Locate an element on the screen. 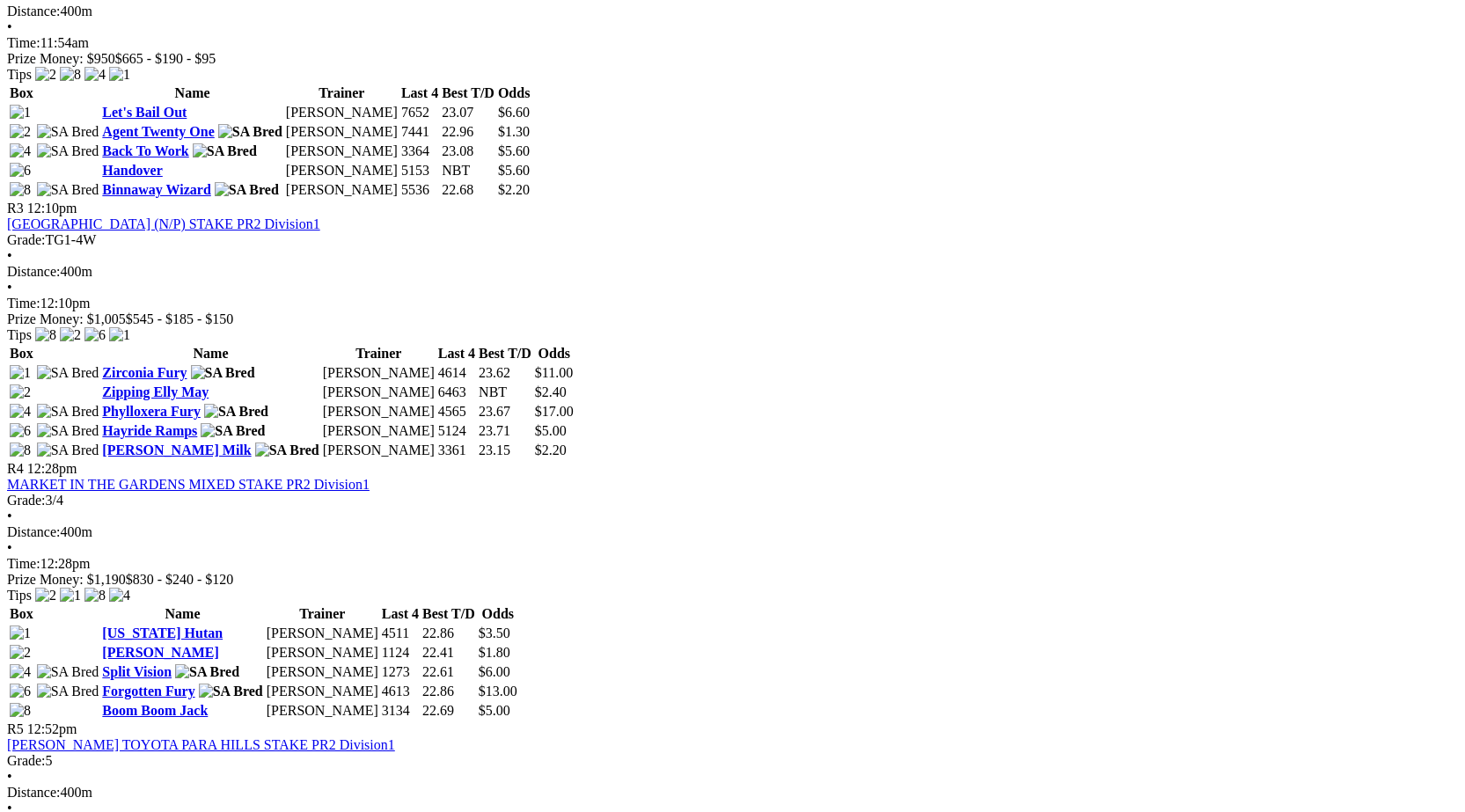  div: 11:54am is located at coordinates (732, 43).